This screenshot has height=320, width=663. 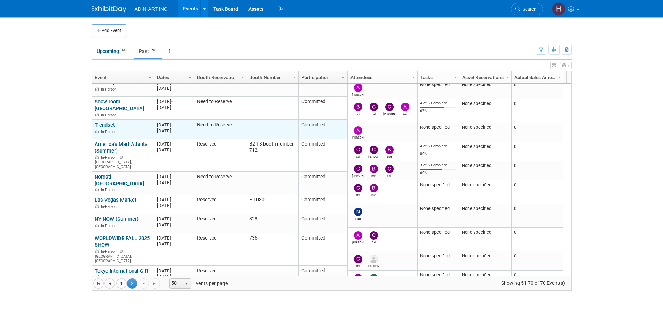 I want to click on div: Ben Petersen, so click(x=358, y=113).